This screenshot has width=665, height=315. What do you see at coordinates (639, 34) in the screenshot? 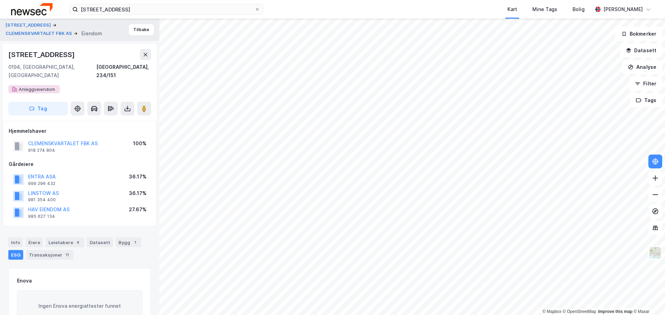
I see `button: Bokmerker` at bounding box center [639, 34].